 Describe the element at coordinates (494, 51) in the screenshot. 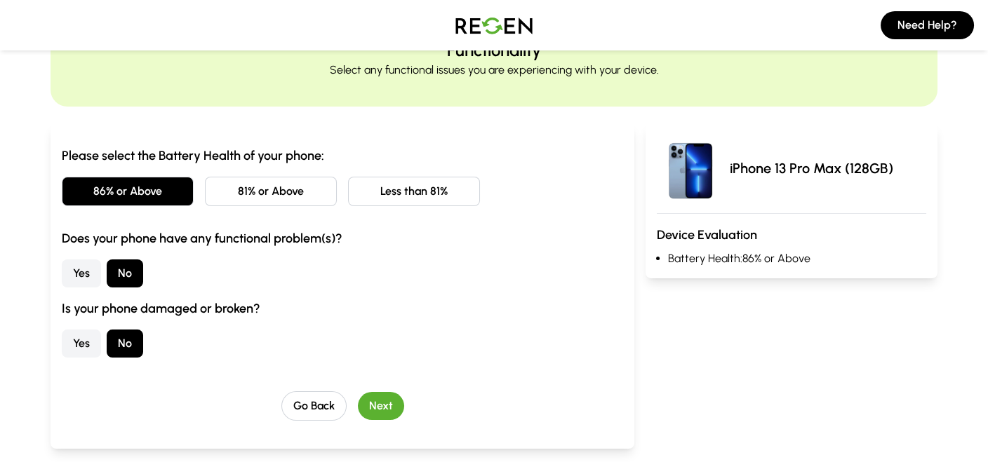

I see `h2: Functionality` at that location.